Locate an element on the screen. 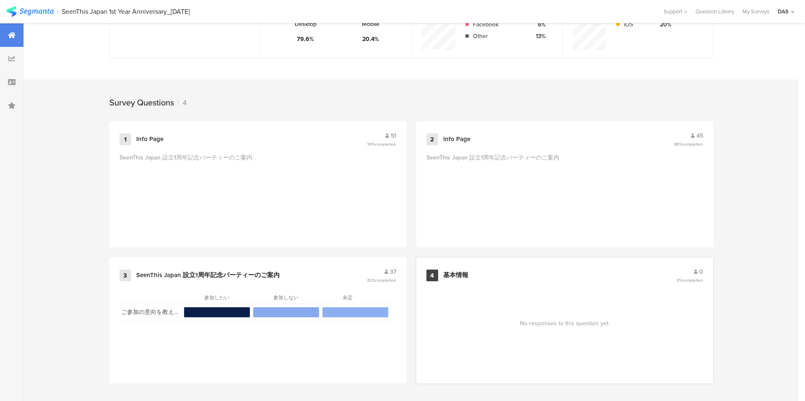 Image resolution: width=805 pixels, height=401 pixels. div: Mobile is located at coordinates (370, 24).